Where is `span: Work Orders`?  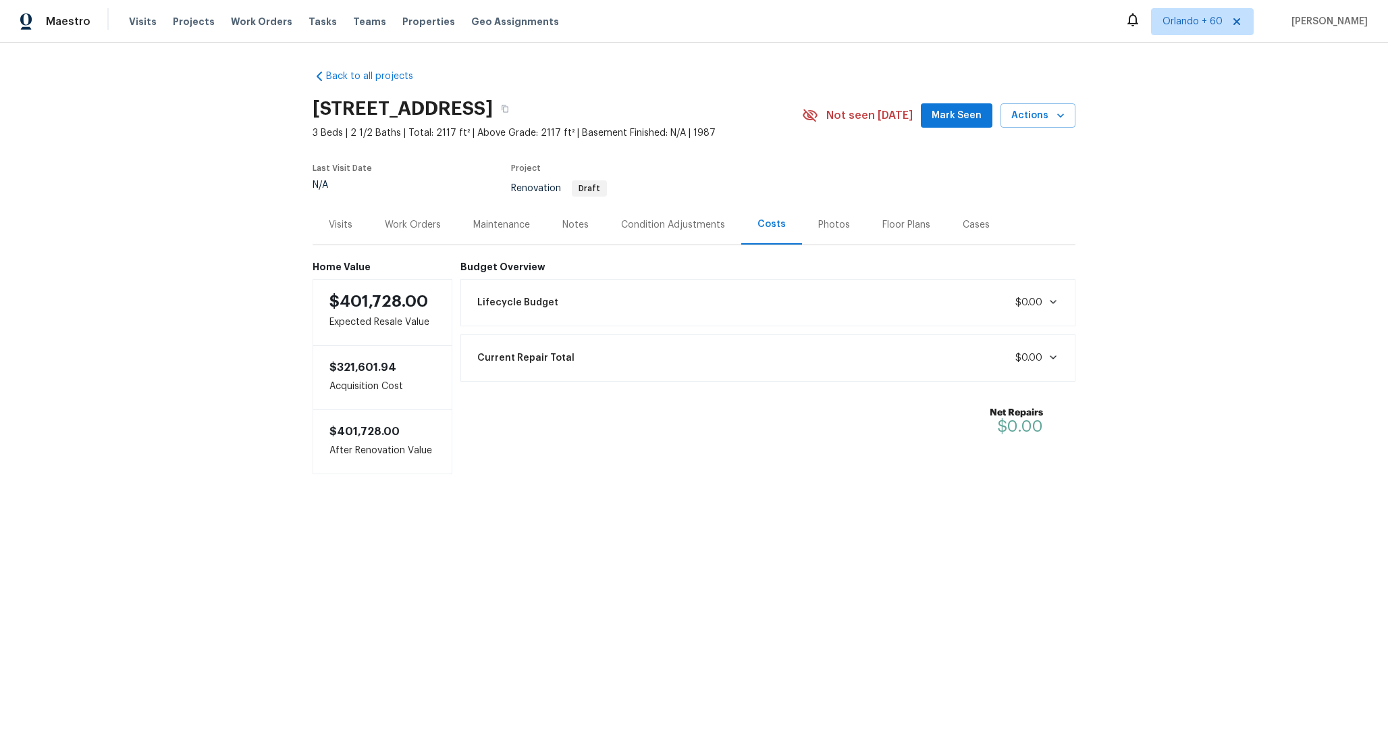
span: Work Orders is located at coordinates (261, 22).